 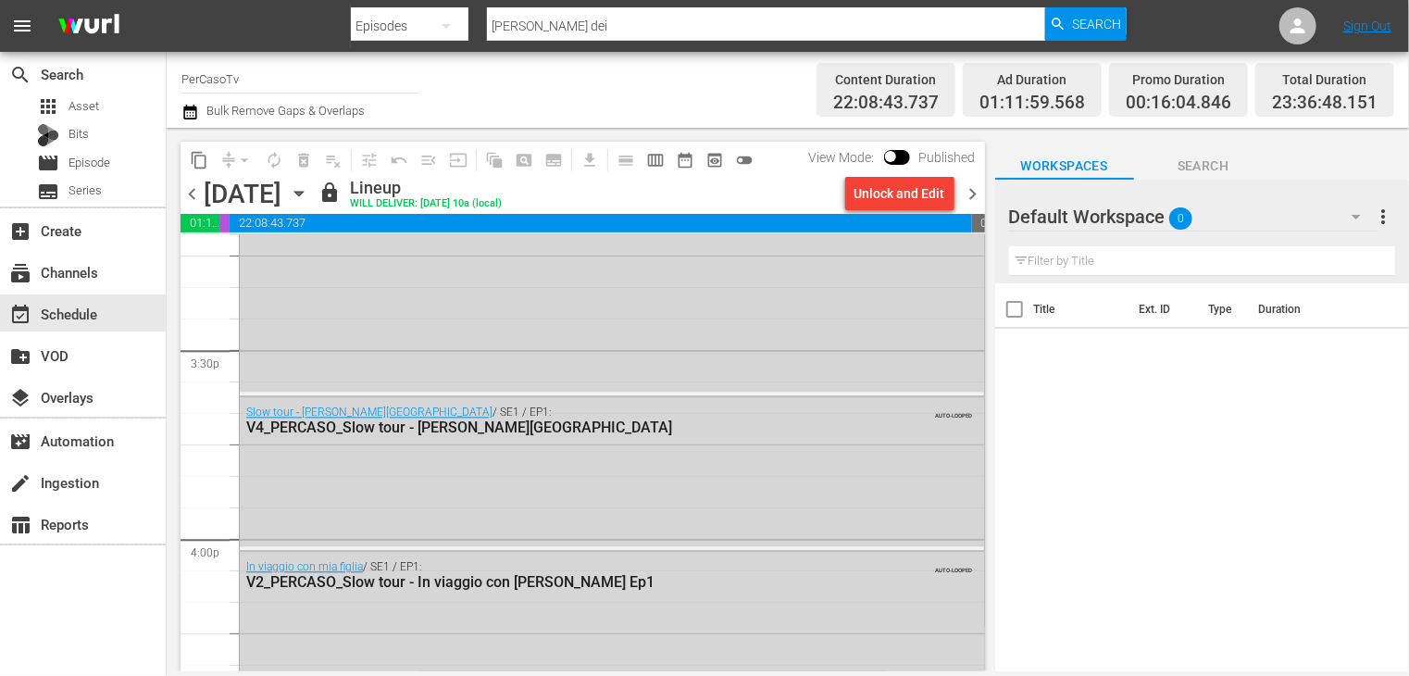 I want to click on th: Title, so click(x=1081, y=309).